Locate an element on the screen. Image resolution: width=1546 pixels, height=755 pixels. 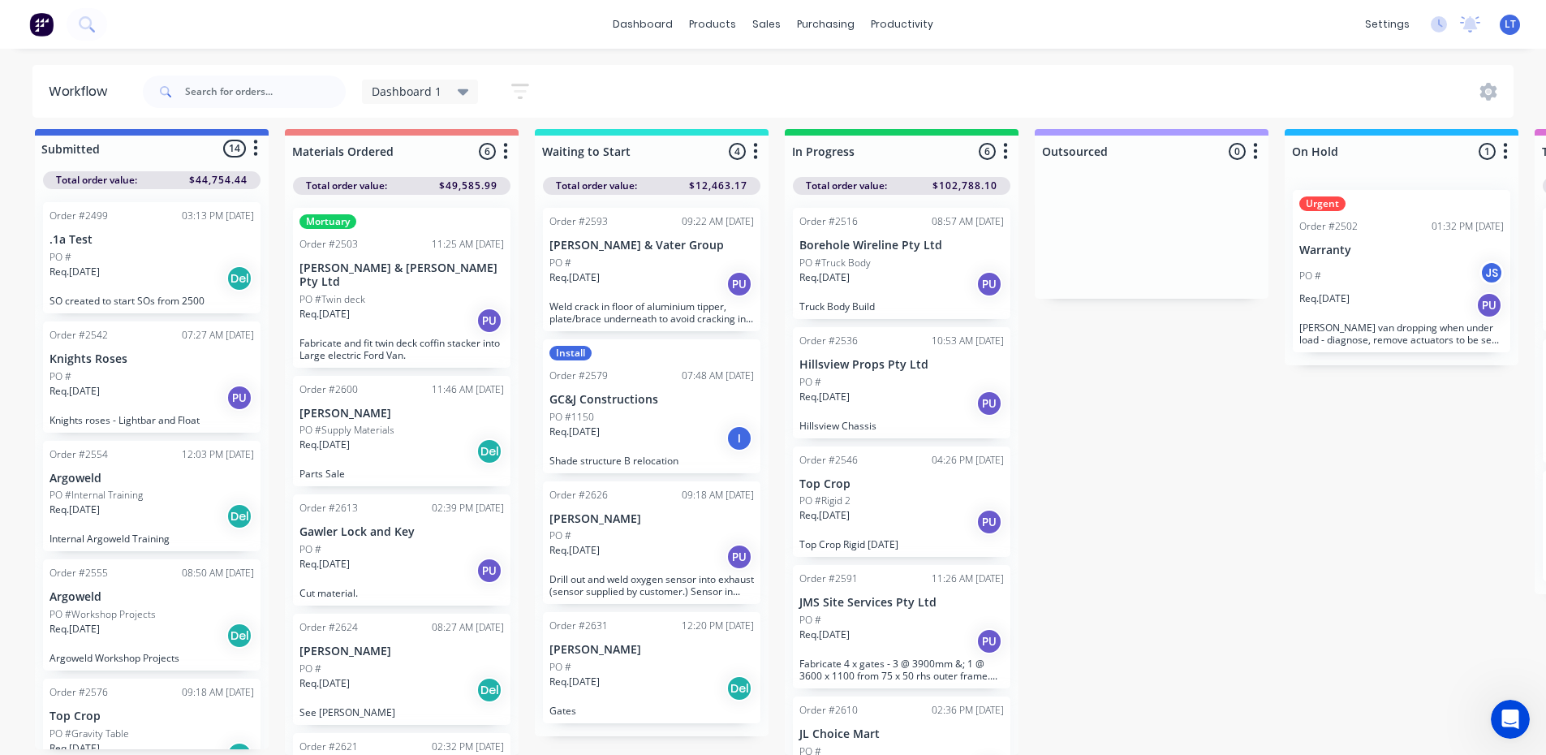
div: Workflow is located at coordinates (82, 92).